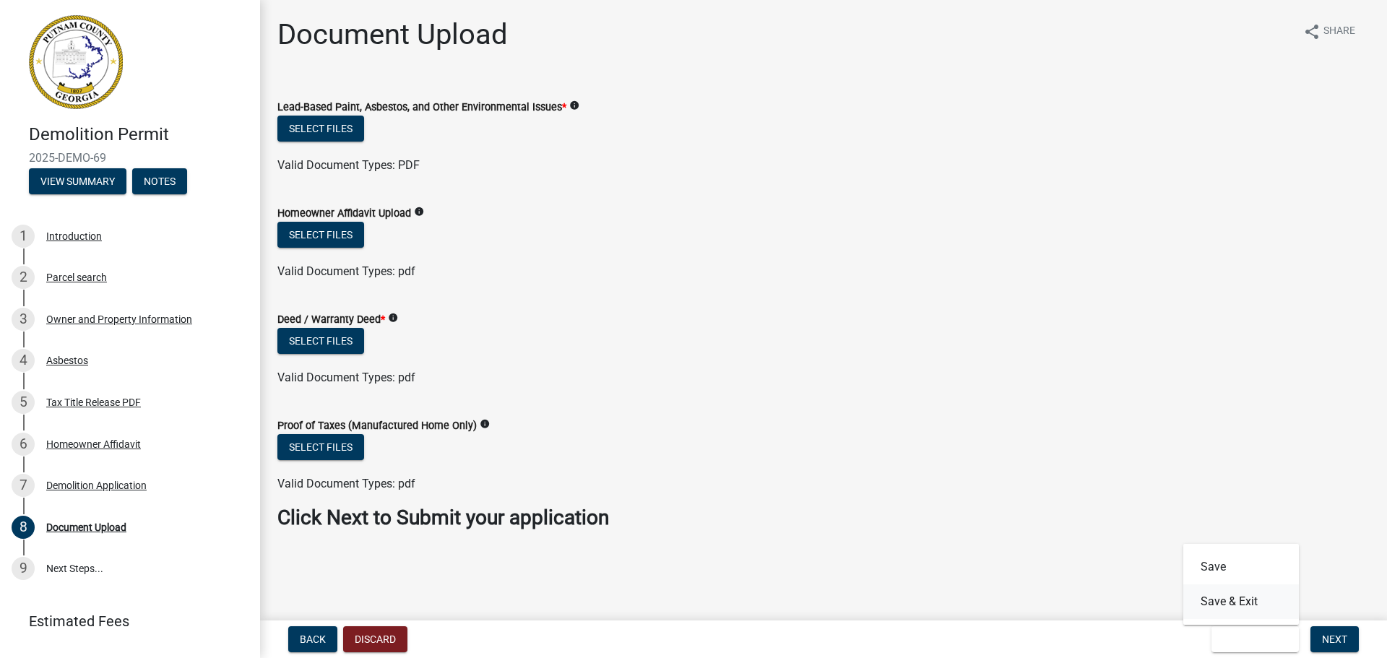  What do you see at coordinates (124, 621) in the screenshot?
I see `a: Estimated Fees` at bounding box center [124, 621].